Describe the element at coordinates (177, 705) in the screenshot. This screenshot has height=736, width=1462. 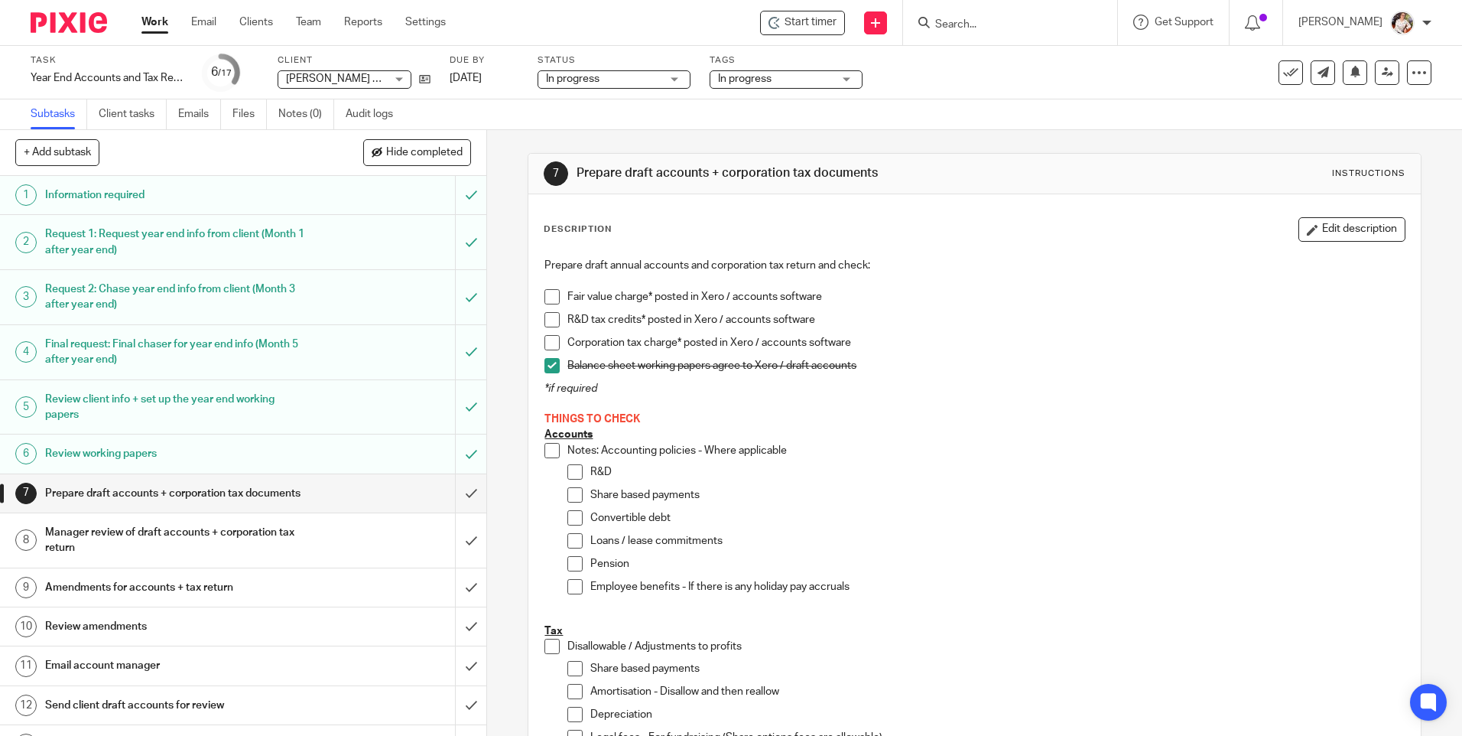
I see `h1: Send client draft accounts for review` at that location.